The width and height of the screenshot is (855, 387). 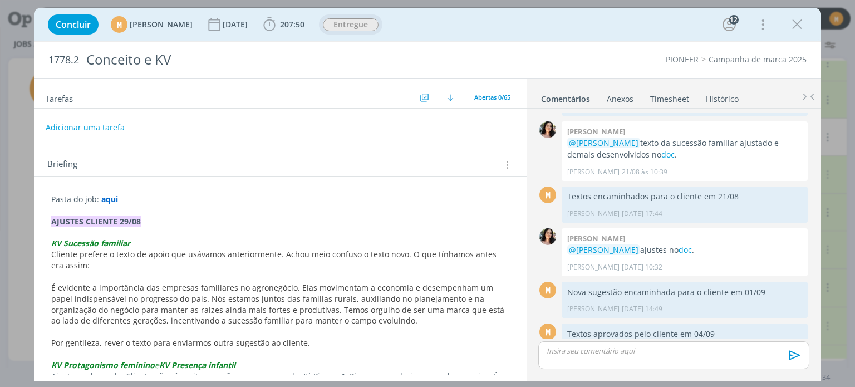 What do you see at coordinates (682, 59) in the screenshot?
I see `a: PIONEER` at bounding box center [682, 59].